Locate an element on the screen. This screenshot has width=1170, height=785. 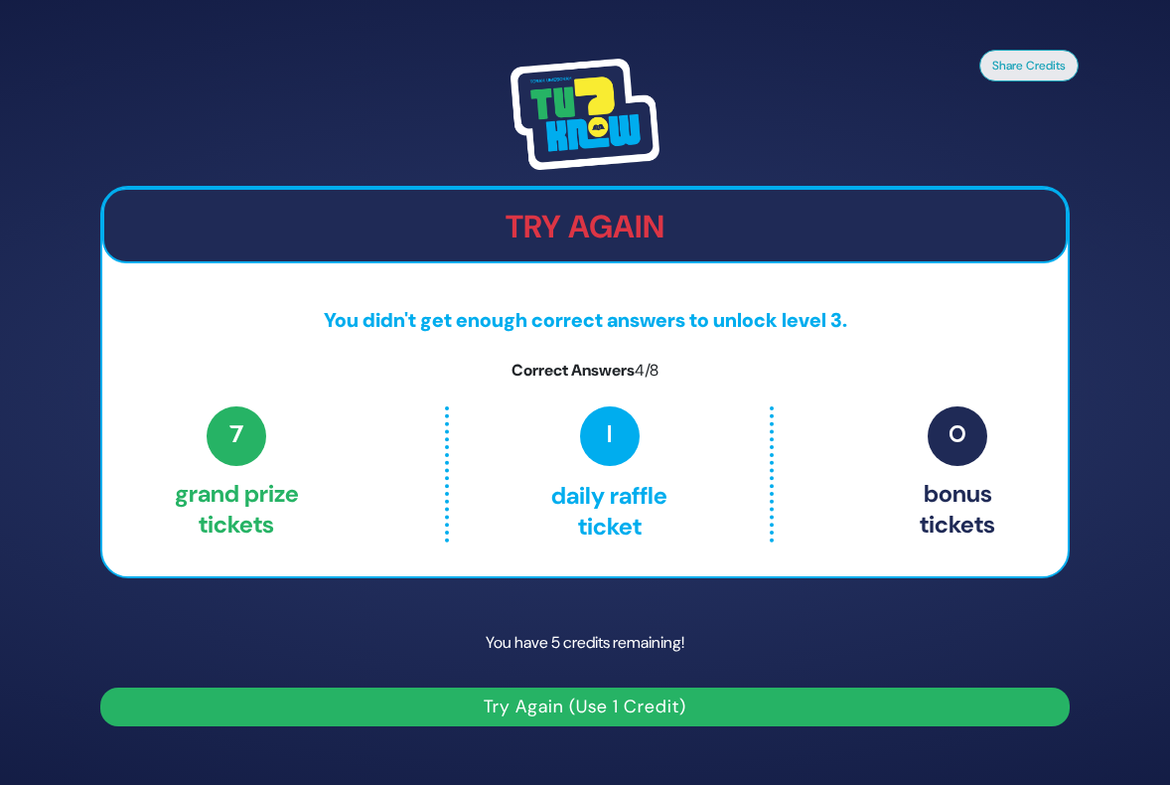
img: Tournament Logo is located at coordinates (585, 114).